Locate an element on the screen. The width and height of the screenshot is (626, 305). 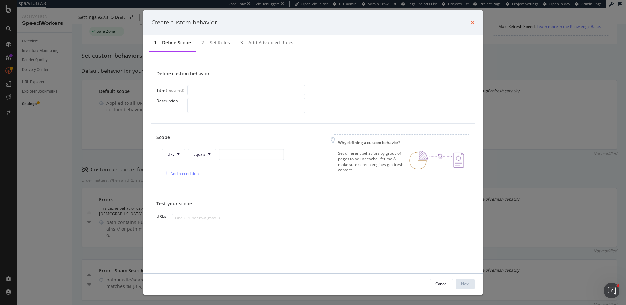
button: Cancel is located at coordinates (442, 284).